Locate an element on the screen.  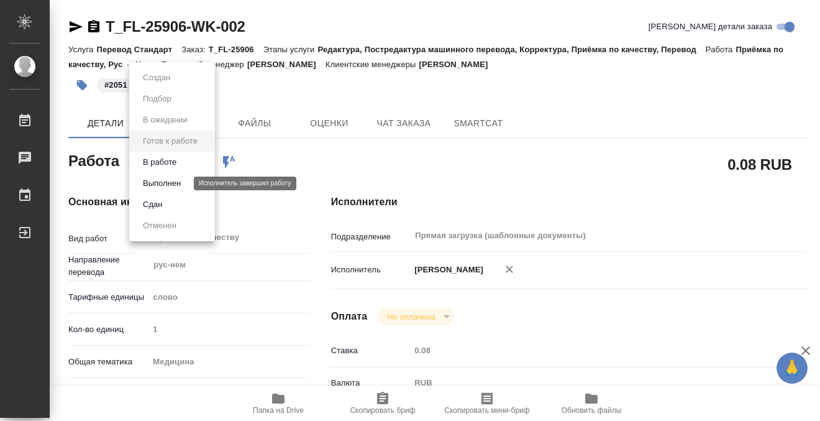
button: Отменен is located at coordinates (160, 226).